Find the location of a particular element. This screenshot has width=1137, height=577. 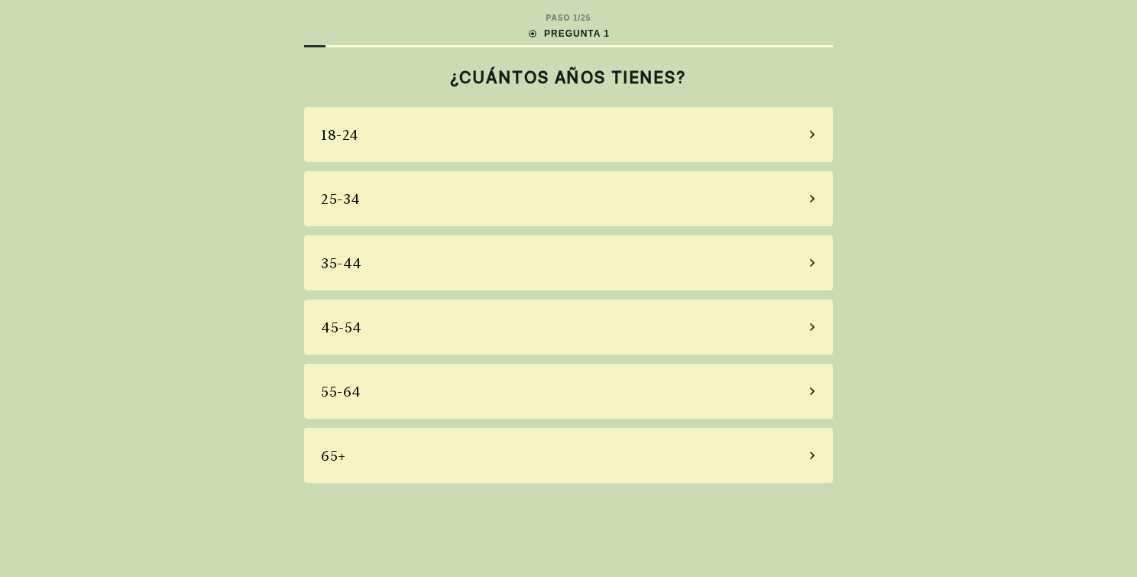

h2: ¿CUÁNTOS AÑOS TIENES? is located at coordinates (568, 77).